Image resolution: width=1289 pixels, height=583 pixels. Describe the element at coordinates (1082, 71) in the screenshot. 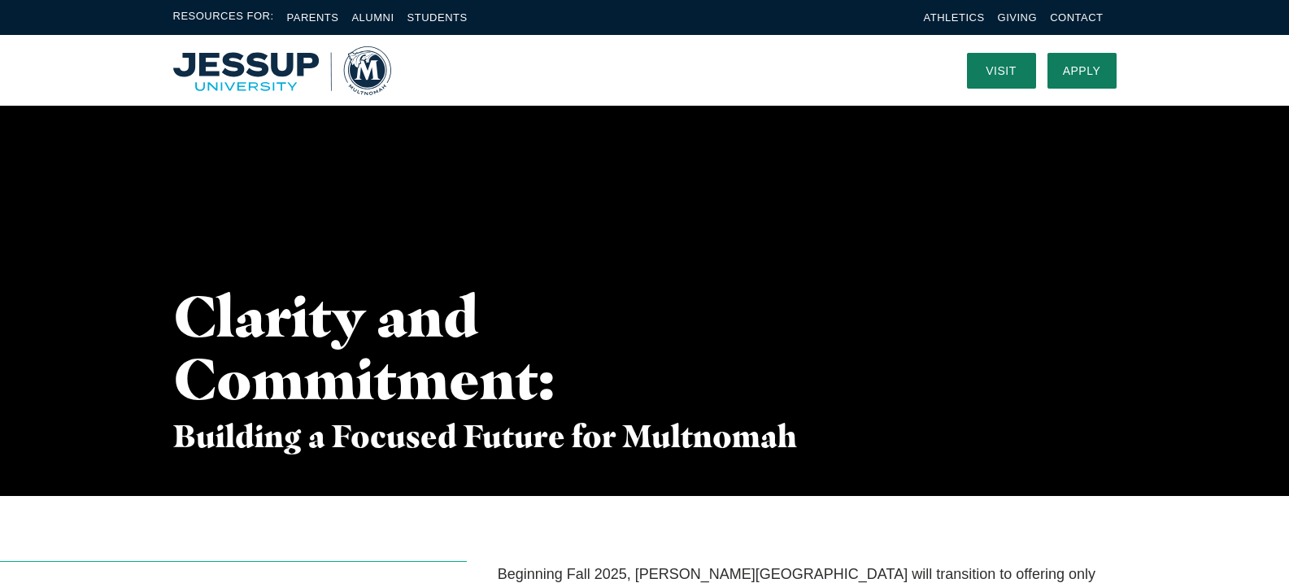

I see `a: Apply` at that location.